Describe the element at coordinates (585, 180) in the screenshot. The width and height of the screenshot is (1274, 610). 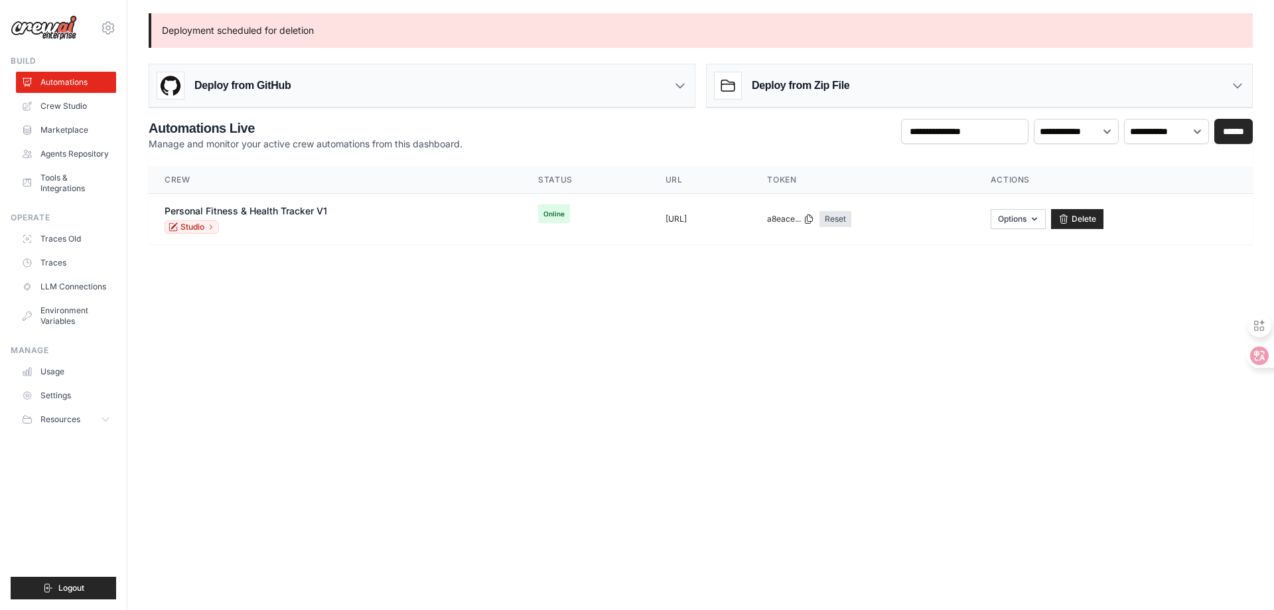
I see `th: Status` at that location.